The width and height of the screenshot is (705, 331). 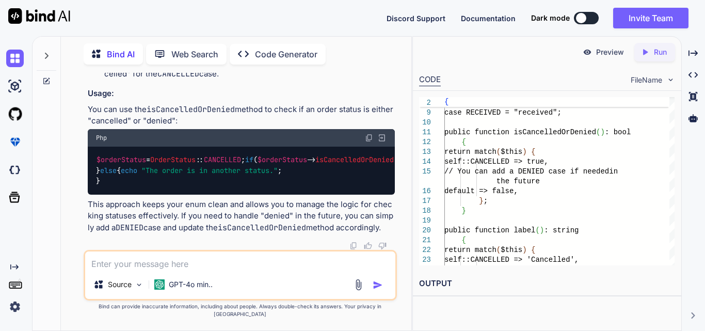 What do you see at coordinates (660, 52) in the screenshot?
I see `p: Run` at bounding box center [660, 52].